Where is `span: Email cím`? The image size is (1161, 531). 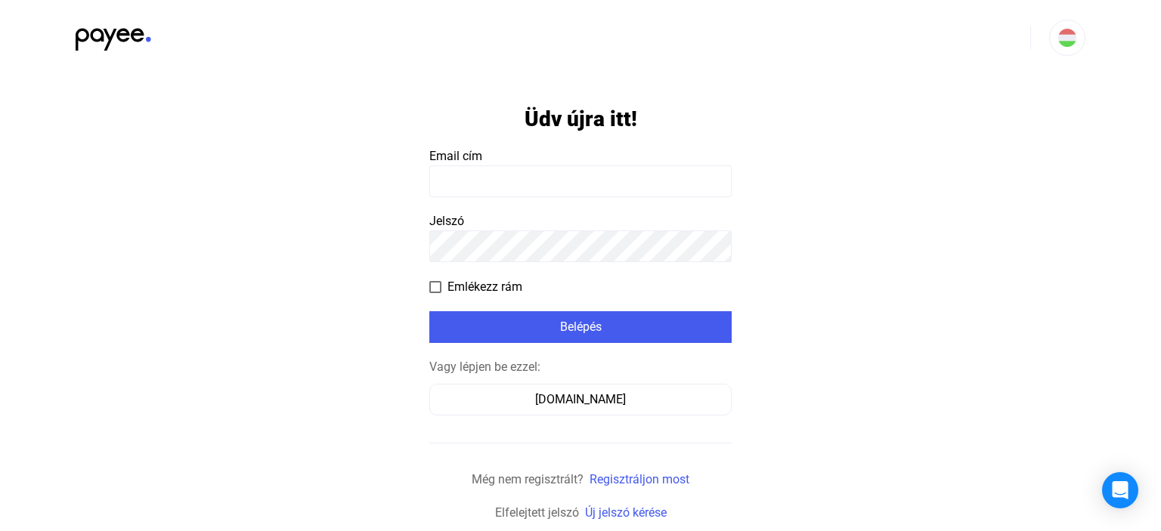
span: Email cím is located at coordinates (456, 156).